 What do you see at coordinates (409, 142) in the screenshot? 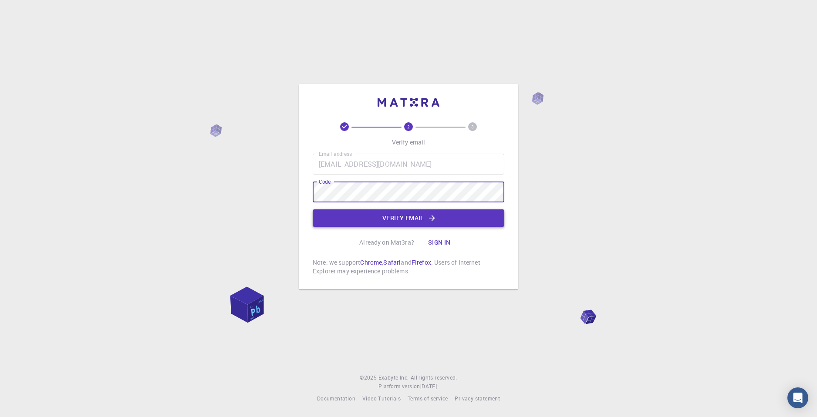
I see `p: Verify email` at bounding box center [409, 142].